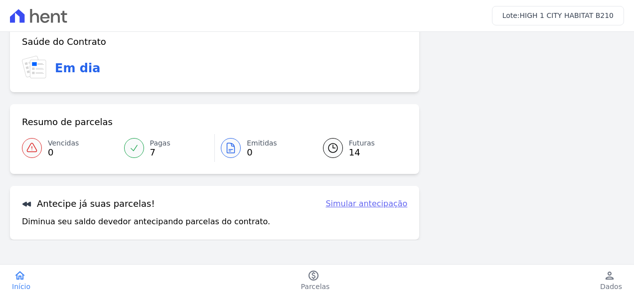  What do you see at coordinates (20, 276) in the screenshot?
I see `i: home` at bounding box center [20, 276].